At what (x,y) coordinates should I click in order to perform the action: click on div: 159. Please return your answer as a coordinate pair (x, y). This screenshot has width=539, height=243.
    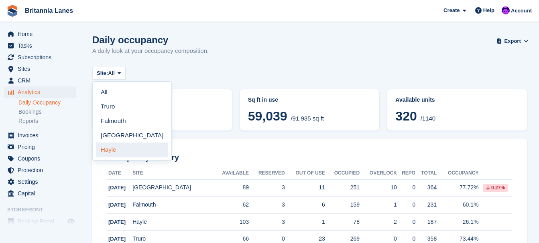
    Looking at the image, I should click on (342, 205).